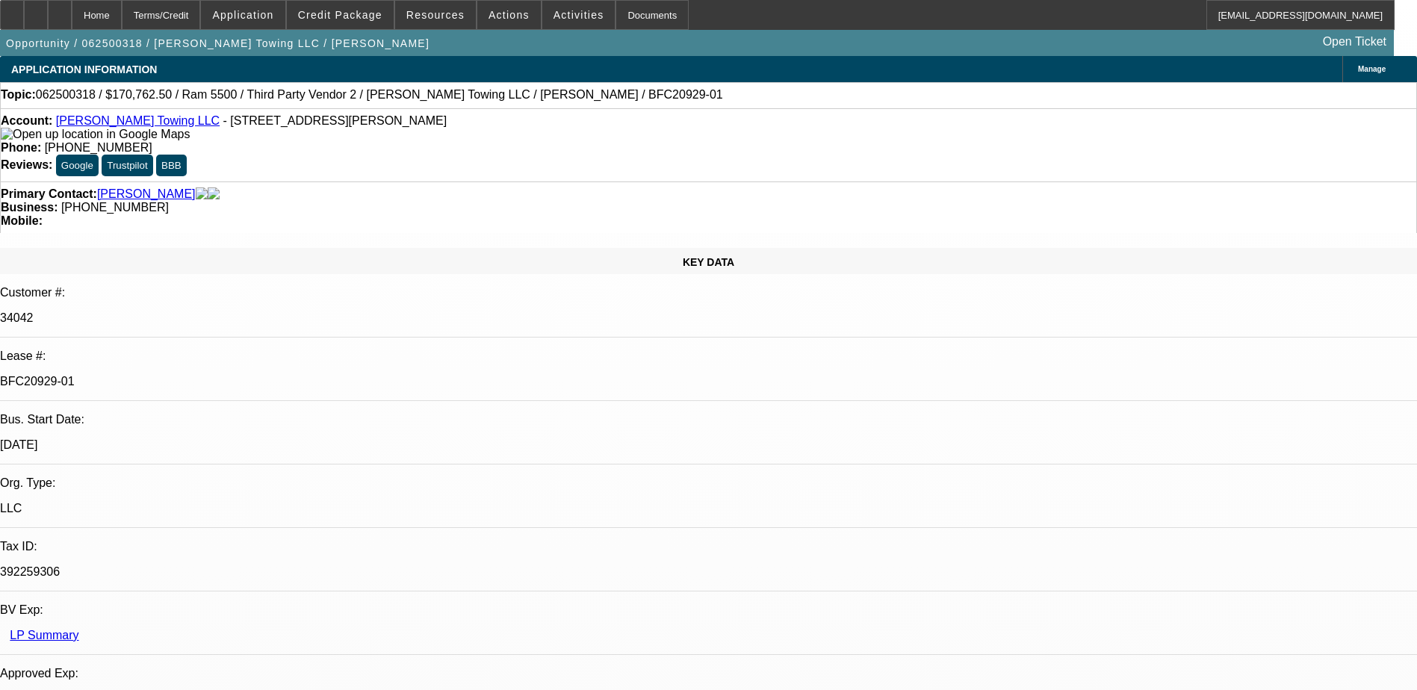  Describe the element at coordinates (18, 95) in the screenshot. I see `strong: Topic:` at that location.